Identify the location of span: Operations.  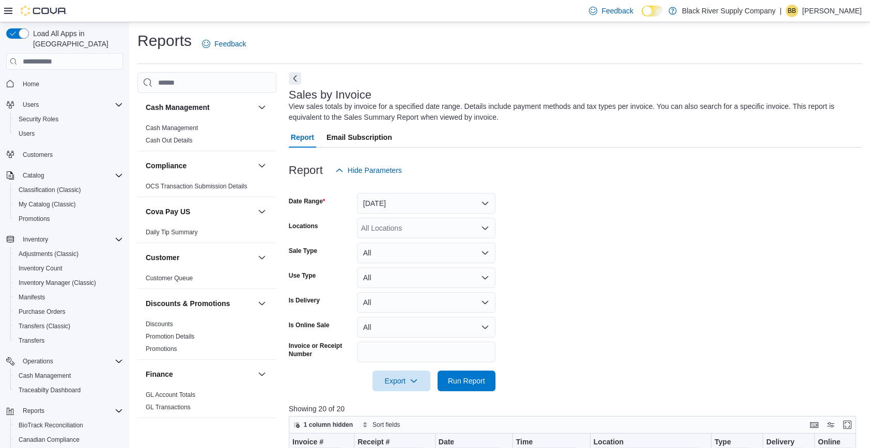
(71, 362).